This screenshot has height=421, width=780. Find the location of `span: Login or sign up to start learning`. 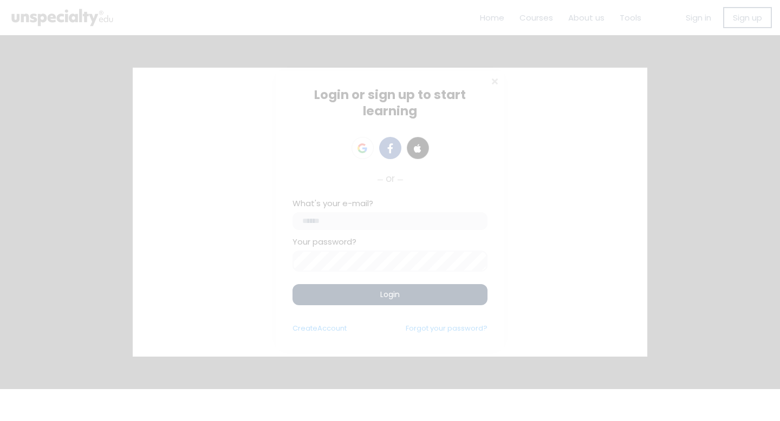

span: Login or sign up to start learning is located at coordinates (390, 103).